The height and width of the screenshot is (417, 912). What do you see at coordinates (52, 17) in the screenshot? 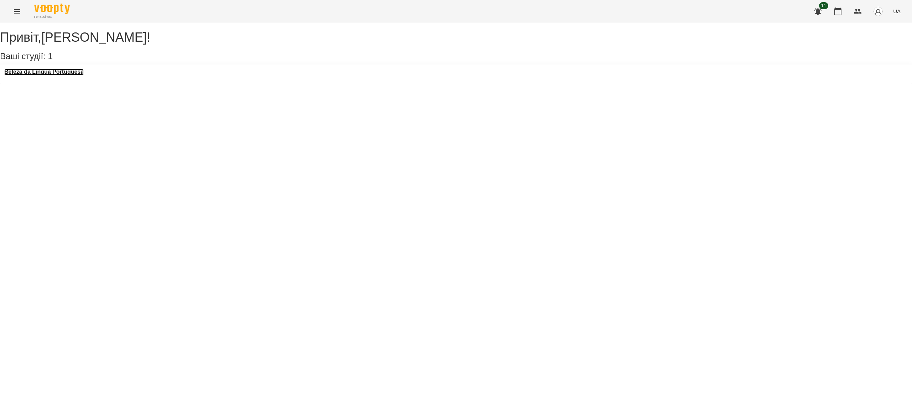
I see `span: For Business` at bounding box center [52, 17].